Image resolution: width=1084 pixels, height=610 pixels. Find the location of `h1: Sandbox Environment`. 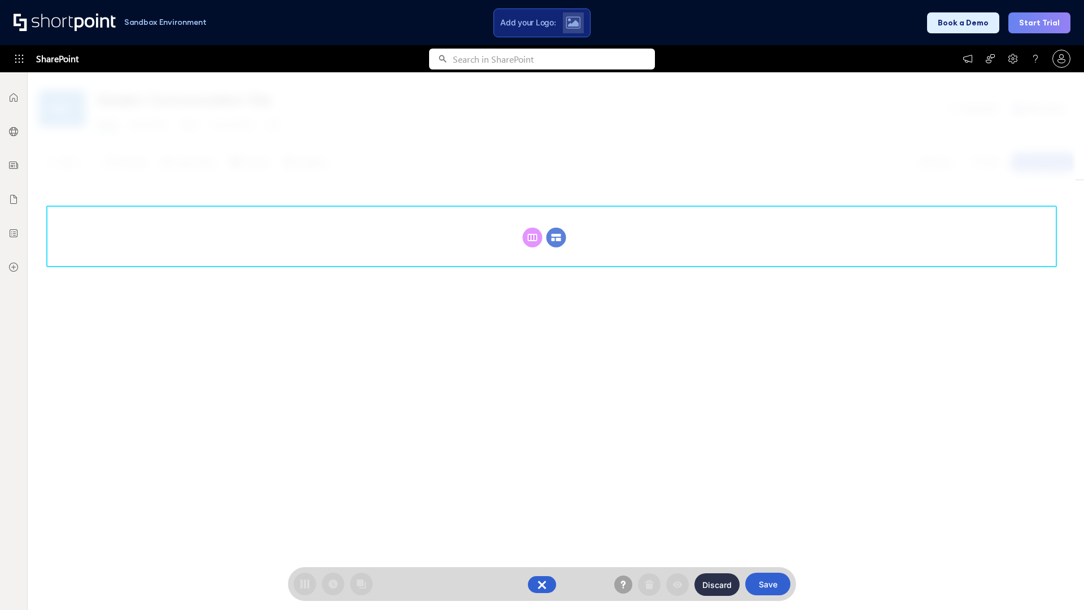

h1: Sandbox Environment is located at coordinates (165, 22).